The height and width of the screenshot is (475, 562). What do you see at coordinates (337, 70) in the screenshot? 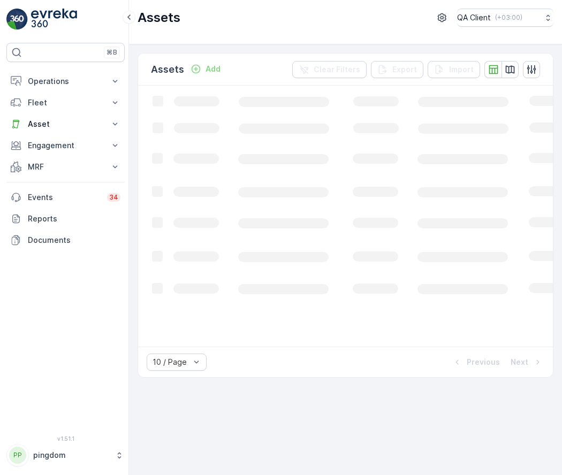
I see `p: Clear Filters` at bounding box center [337, 70].